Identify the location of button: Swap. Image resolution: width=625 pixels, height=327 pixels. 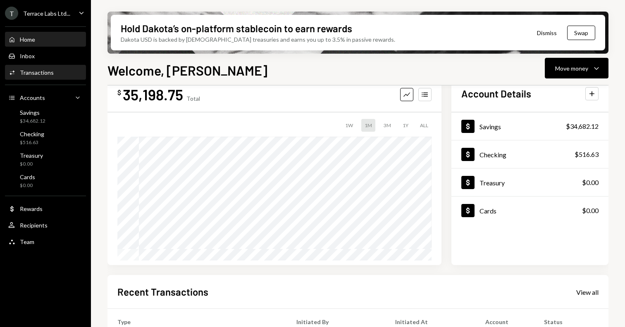
(581, 33).